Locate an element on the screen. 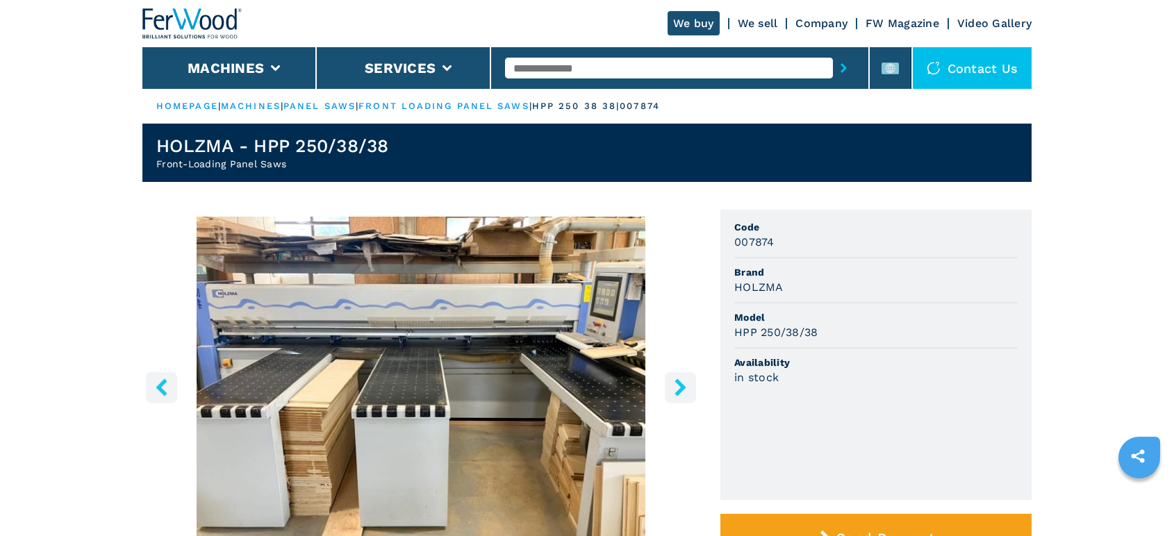 This screenshot has height=536, width=1174. a: We sell is located at coordinates (758, 23).